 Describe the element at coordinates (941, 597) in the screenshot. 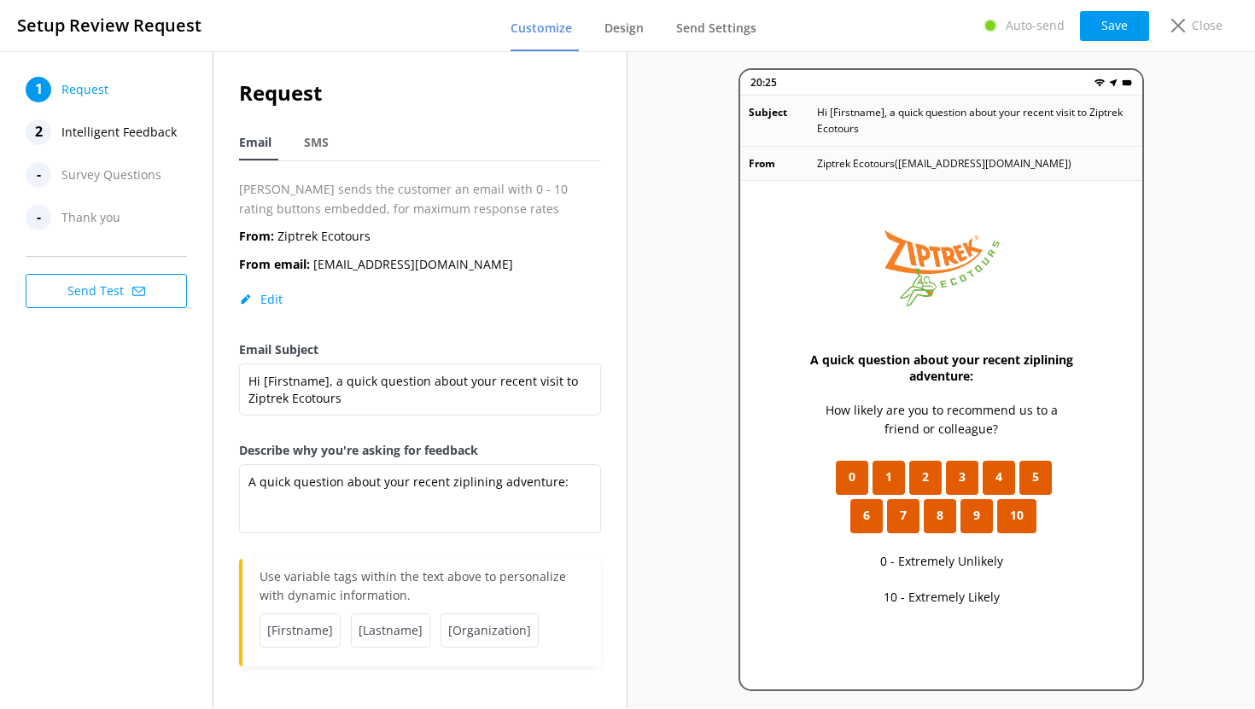

I see `p: 10 - Extremely Likely` at that location.